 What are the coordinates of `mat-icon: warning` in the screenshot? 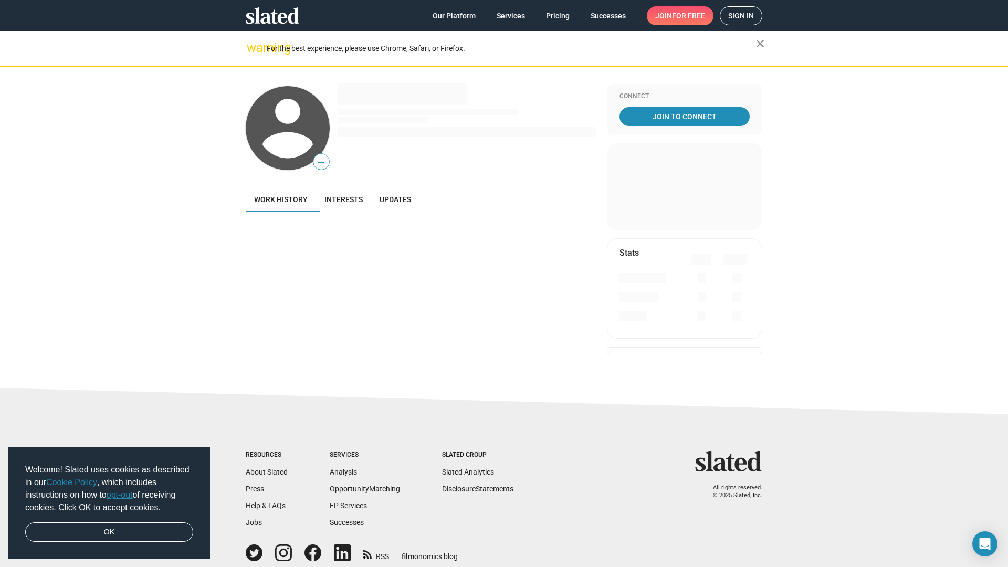 It's located at (253, 48).